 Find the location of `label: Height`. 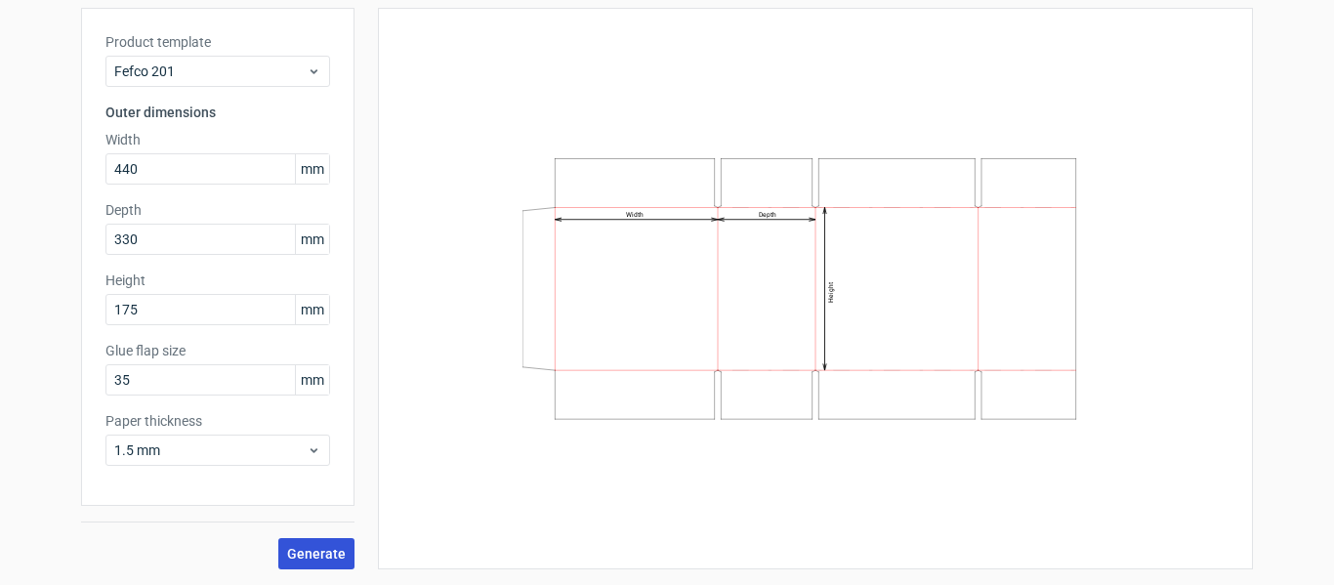

label: Height is located at coordinates (218, 280).